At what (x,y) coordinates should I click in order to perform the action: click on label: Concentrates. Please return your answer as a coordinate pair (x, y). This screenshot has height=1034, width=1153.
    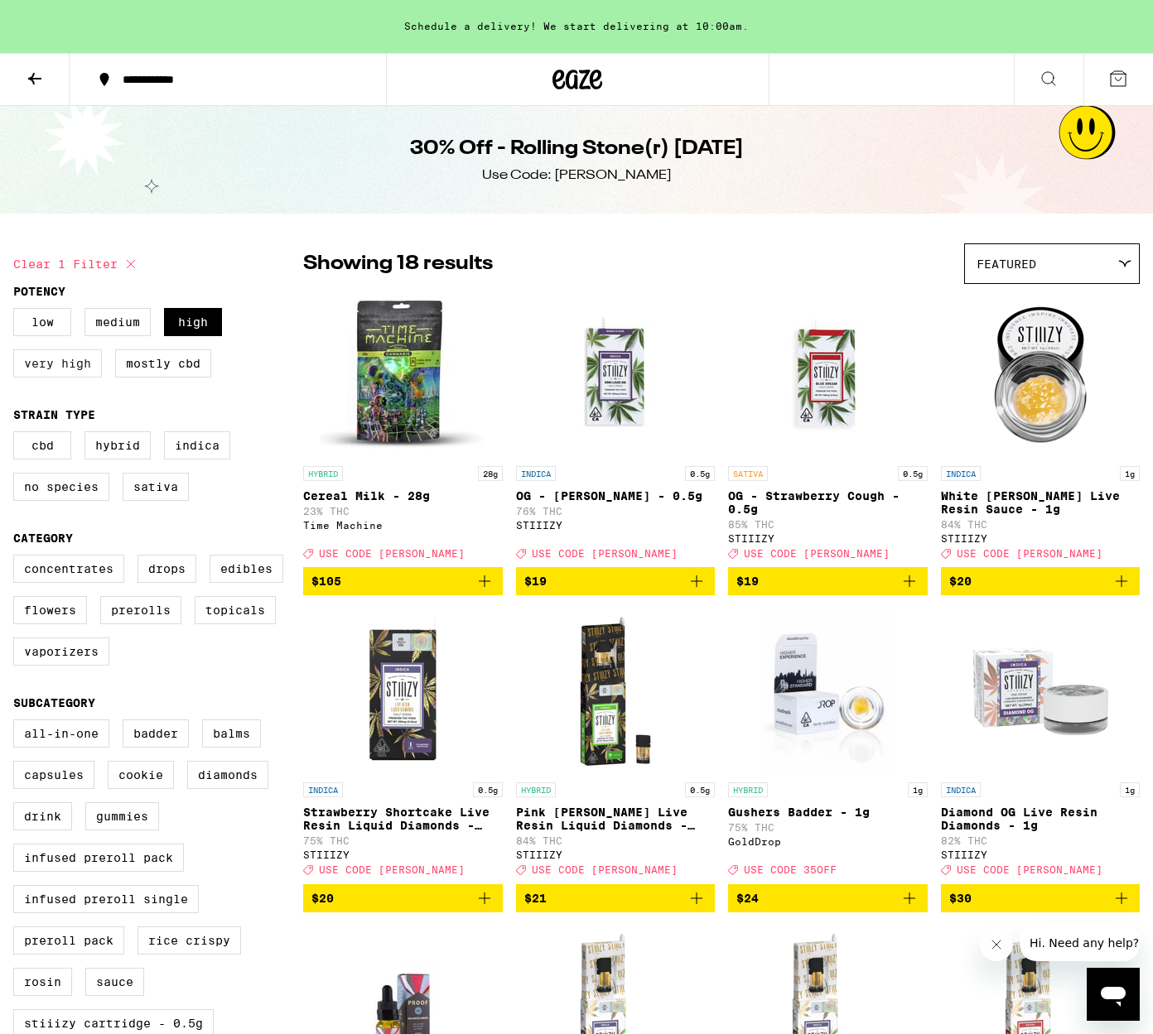
    Looking at the image, I should click on (69, 569).